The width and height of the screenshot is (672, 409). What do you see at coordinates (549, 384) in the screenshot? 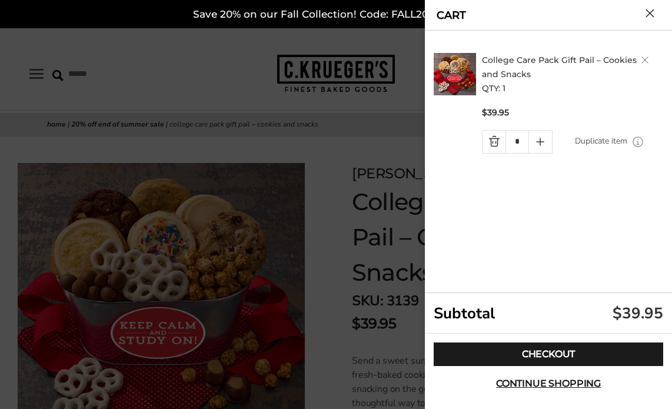
I see `span: Continue shopping` at bounding box center [549, 384].